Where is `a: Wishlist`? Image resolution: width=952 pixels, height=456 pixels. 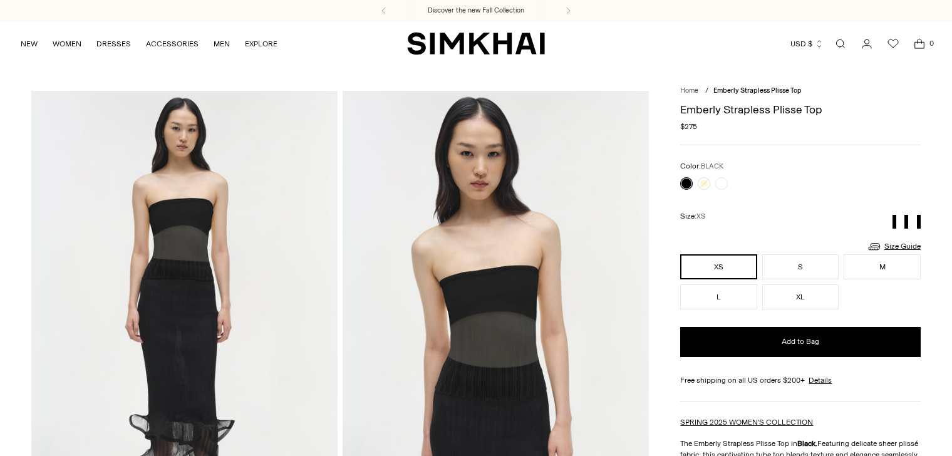 a: Wishlist is located at coordinates (893, 44).